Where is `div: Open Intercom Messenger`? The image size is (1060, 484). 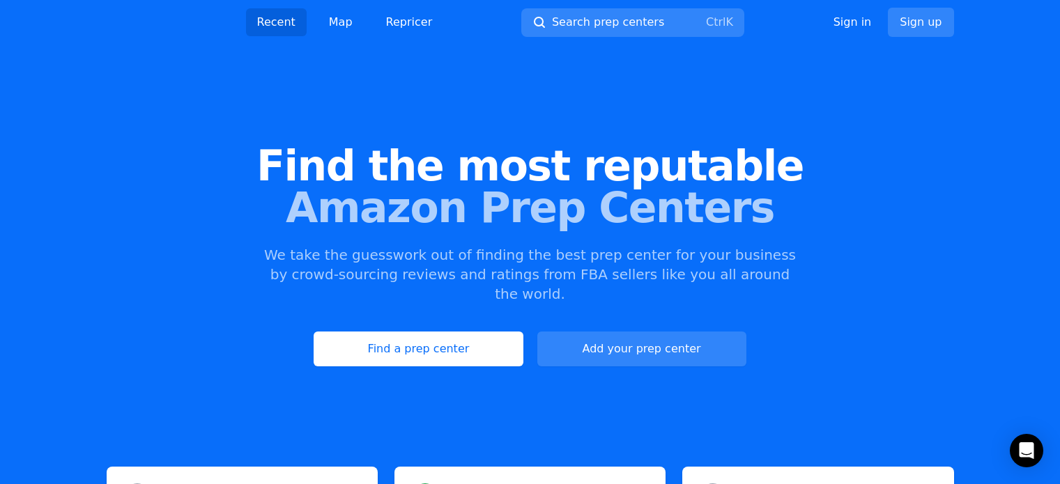
div: Open Intercom Messenger is located at coordinates (1026, 451).